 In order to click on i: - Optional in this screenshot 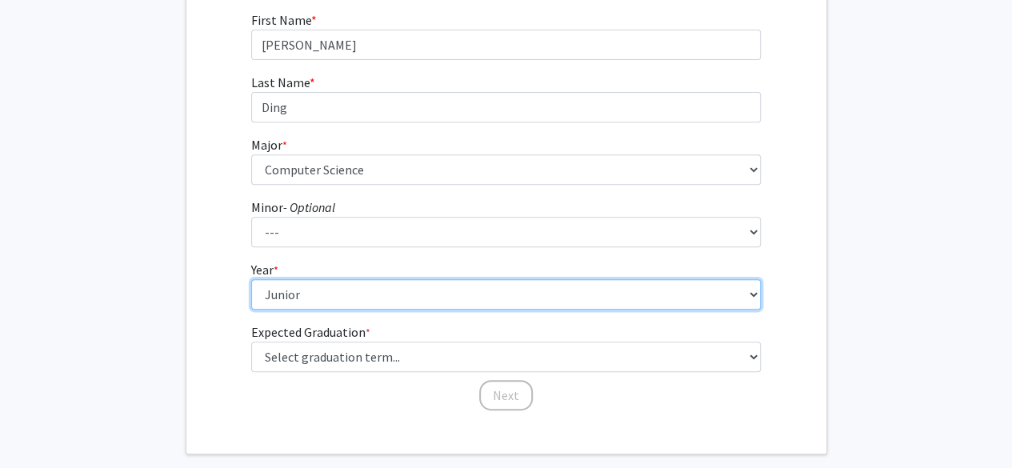, I will do `click(309, 207)`.